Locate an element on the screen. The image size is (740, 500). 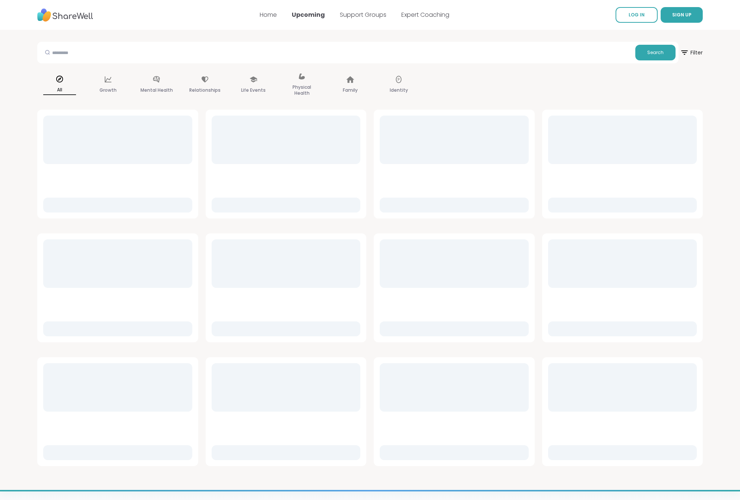
a: LOG IN is located at coordinates (637, 15).